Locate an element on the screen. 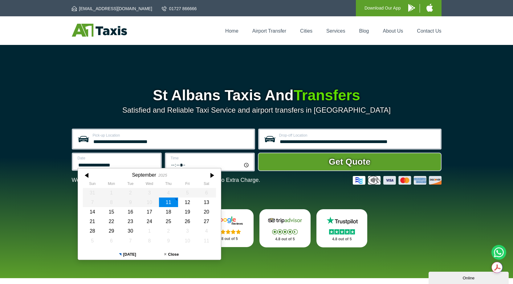 The height and width of the screenshot is (284, 513). a: Google Stars 4.8 out of 5 is located at coordinates (228, 228).